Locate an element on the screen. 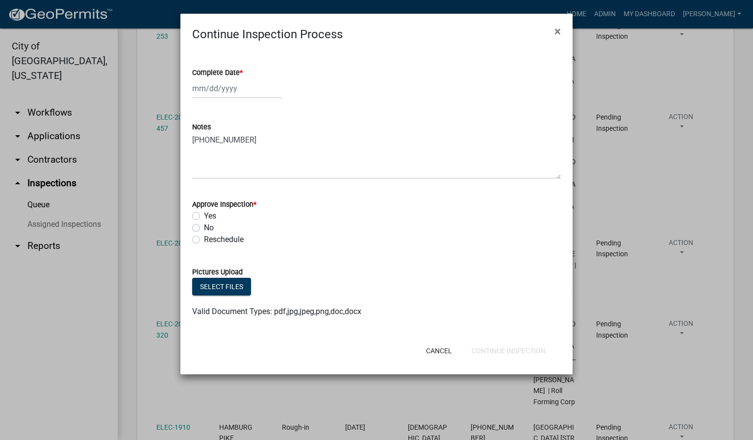 This screenshot has height=440, width=753. button: Continue Inspection is located at coordinates (509, 351).